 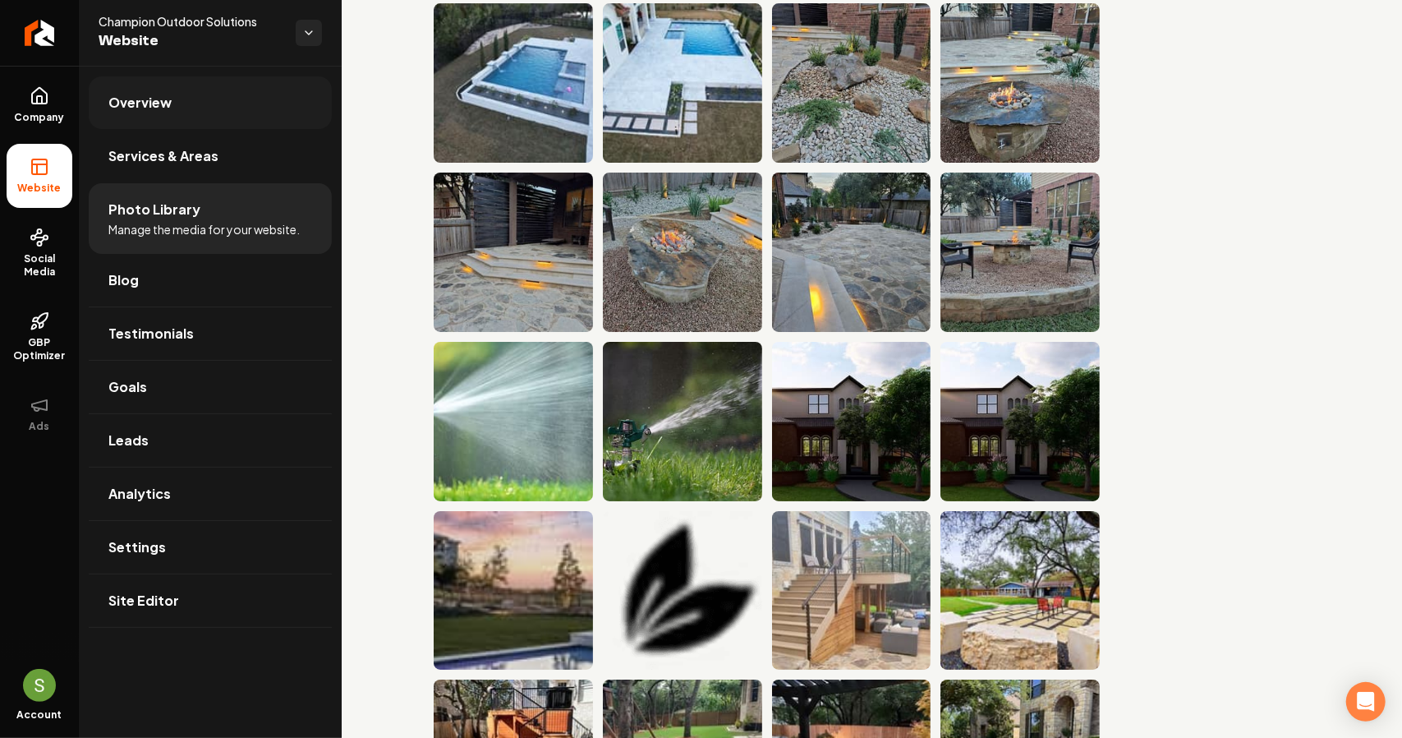 What do you see at coordinates (210, 387) in the screenshot?
I see `a: Goals` at bounding box center [210, 387].